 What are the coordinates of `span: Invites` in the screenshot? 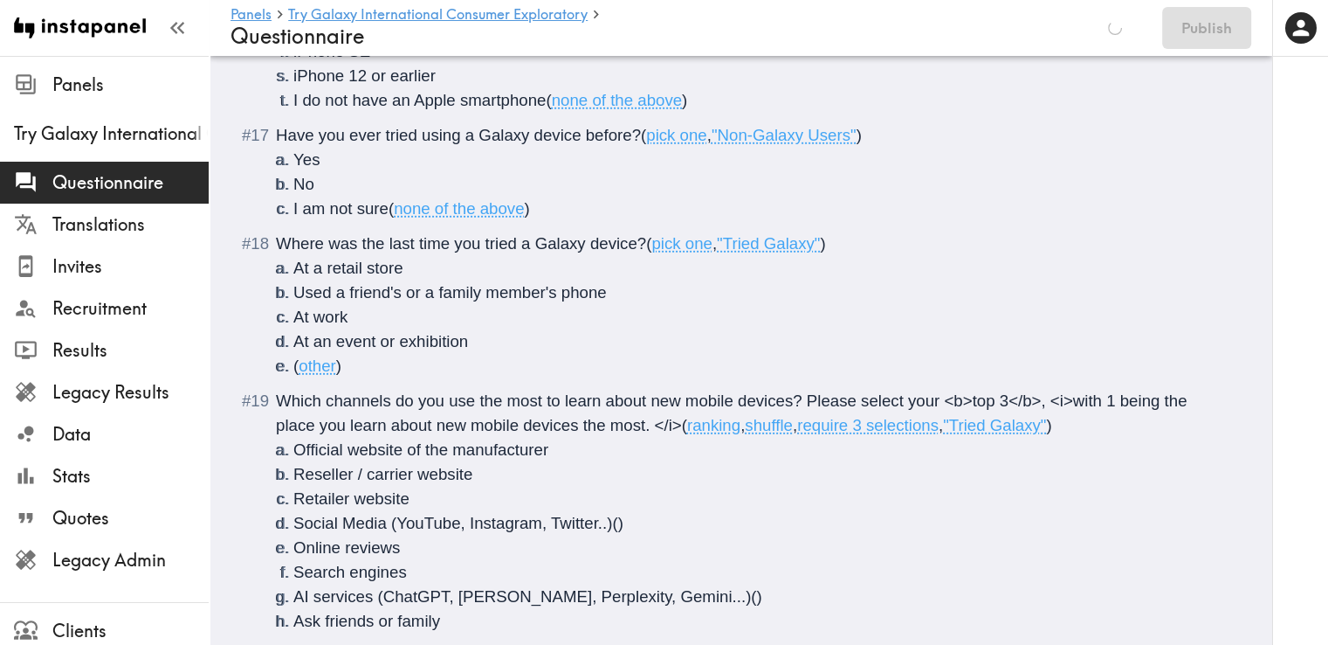 It's located at (130, 266).